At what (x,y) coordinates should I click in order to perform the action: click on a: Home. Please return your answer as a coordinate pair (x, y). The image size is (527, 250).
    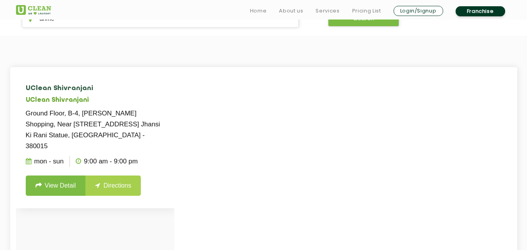
    Looking at the image, I should click on (258, 11).